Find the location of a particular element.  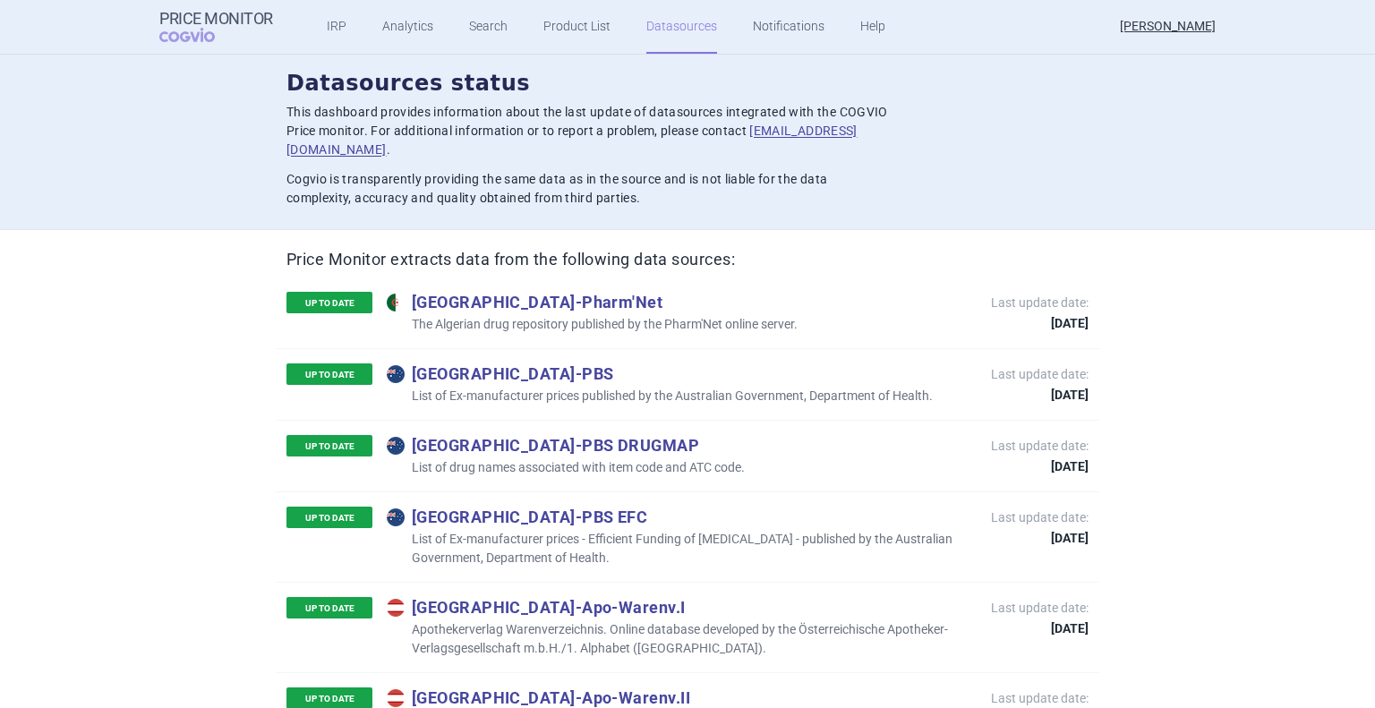

img: Algeria is located at coordinates (396, 303).